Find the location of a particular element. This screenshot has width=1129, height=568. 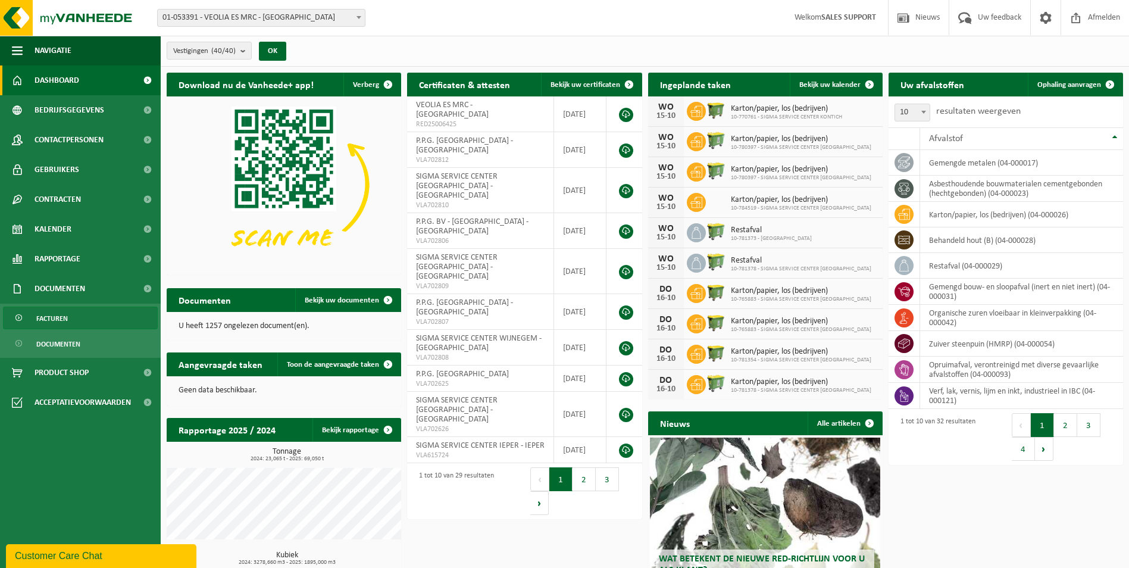

span: 01-053391 - VEOLIA ES MRC - ANTWERPEN is located at coordinates (261, 18).